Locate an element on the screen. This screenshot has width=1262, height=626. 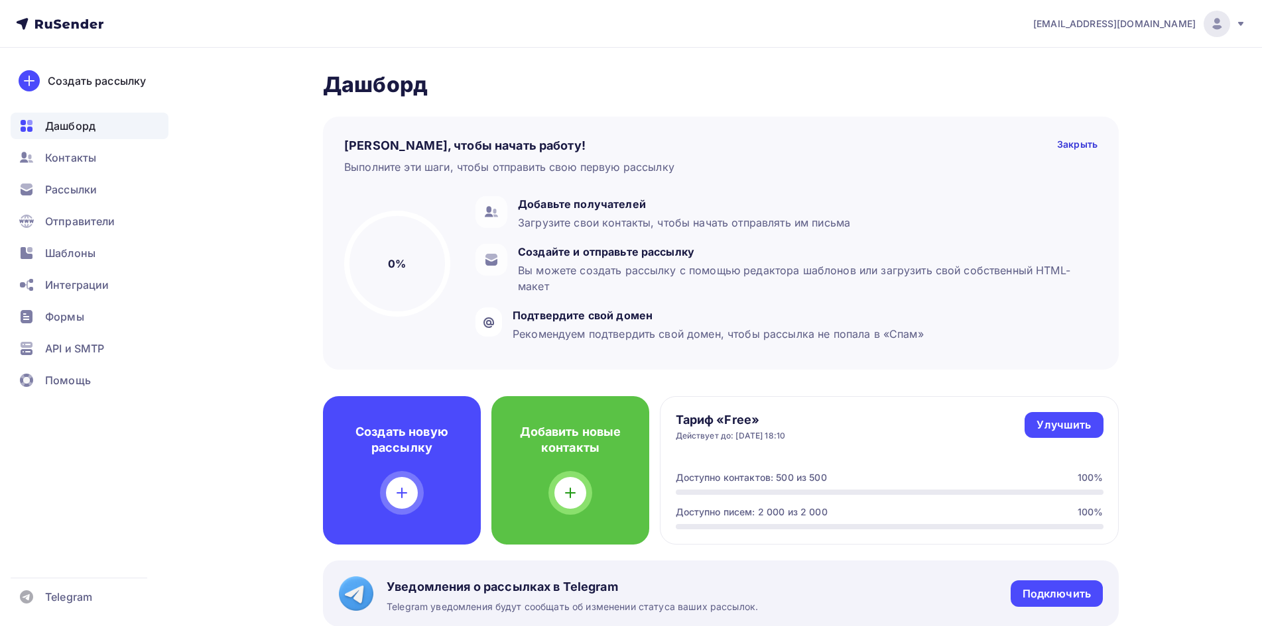
div: Закрыть is located at coordinates (1077, 146).